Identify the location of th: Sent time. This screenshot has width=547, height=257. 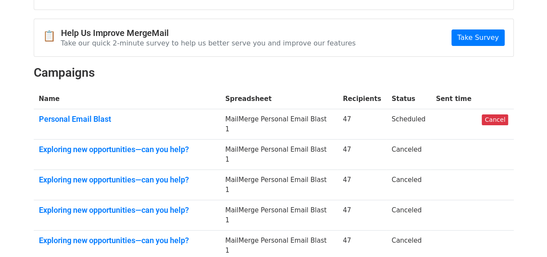
(454, 99).